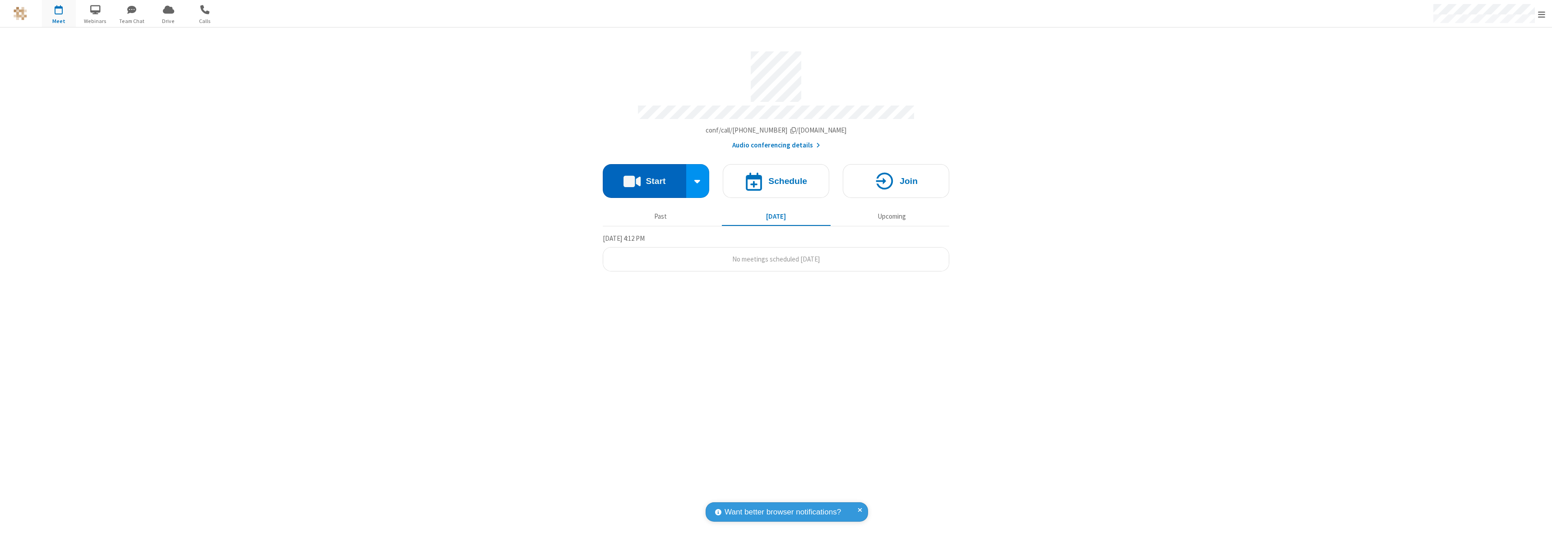  What do you see at coordinates (95, 21) in the screenshot?
I see `span: Webinars` at bounding box center [95, 21].